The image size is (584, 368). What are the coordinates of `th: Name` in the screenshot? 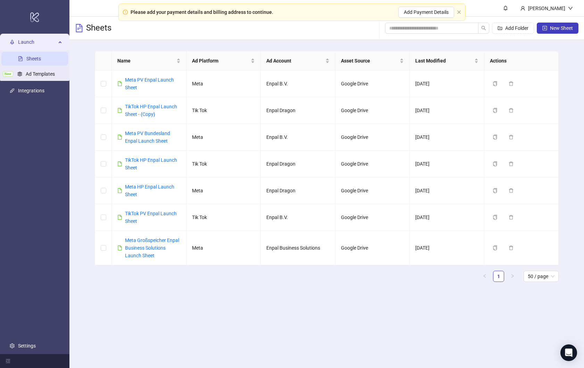 It's located at (149, 61).